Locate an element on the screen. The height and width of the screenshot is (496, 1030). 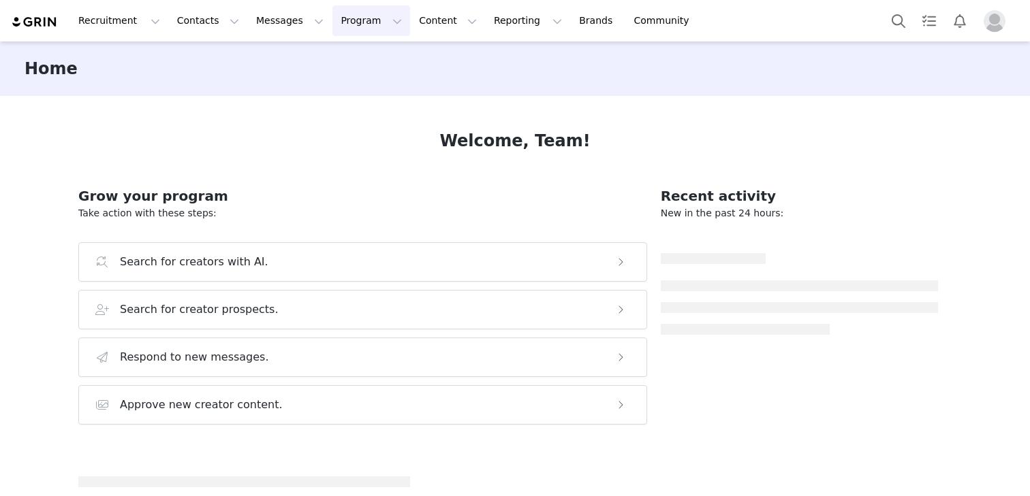
button: Messages is located at coordinates (289, 20).